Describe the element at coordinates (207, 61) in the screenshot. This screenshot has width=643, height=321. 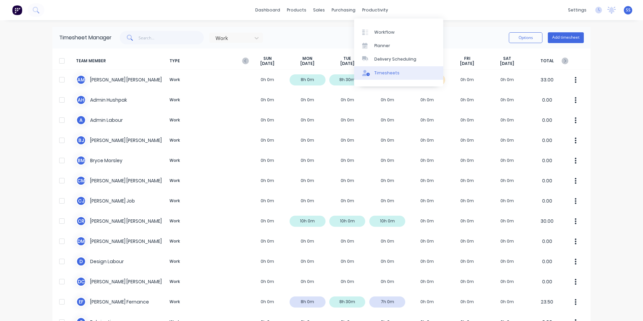
I see `span: TYPE` at that location.